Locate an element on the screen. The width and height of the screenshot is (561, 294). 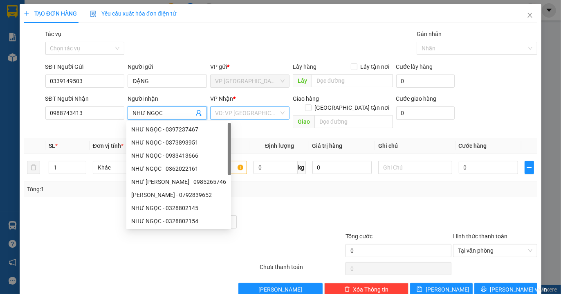
div: NHƯ NGỌC - 0328802145 is located at coordinates (179, 208).